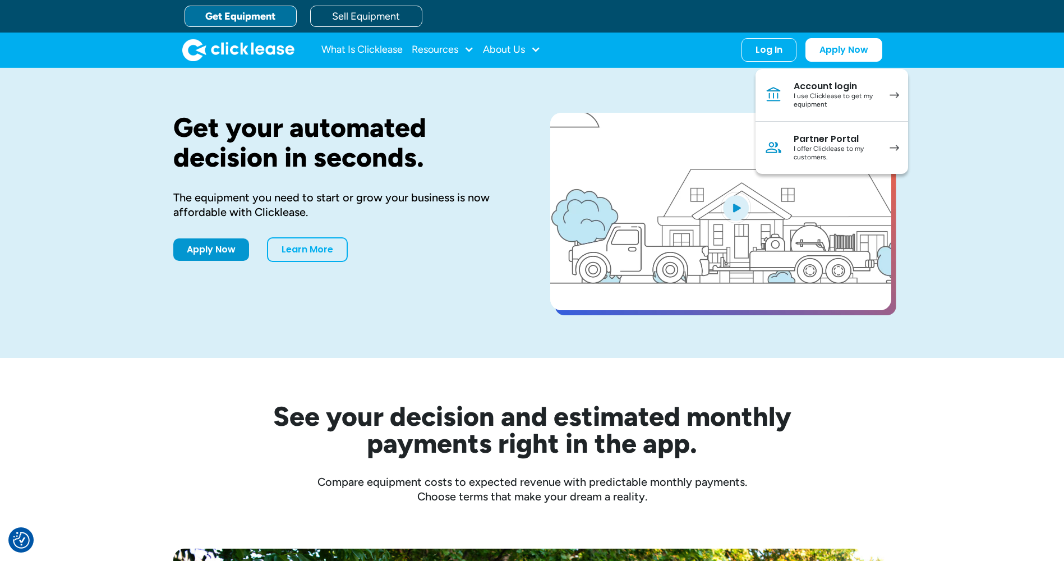 The height and width of the screenshot is (561, 1064). What do you see at coordinates (344, 142) in the screenshot?
I see `h1: Get your automated decision in seconds.` at bounding box center [344, 142].